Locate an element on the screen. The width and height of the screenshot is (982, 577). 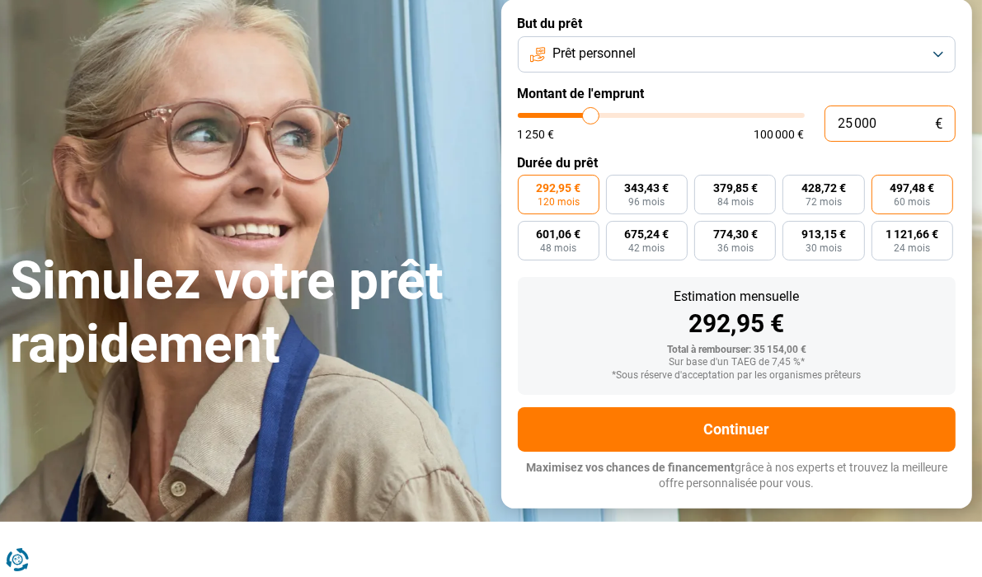
span: 601,06 € is located at coordinates (558, 234).